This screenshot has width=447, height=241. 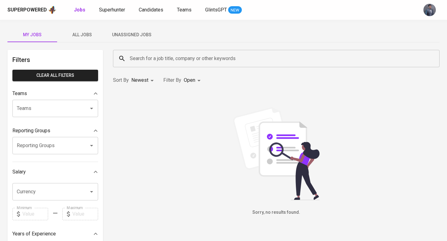 I want to click on div: Newest, so click(x=143, y=80).